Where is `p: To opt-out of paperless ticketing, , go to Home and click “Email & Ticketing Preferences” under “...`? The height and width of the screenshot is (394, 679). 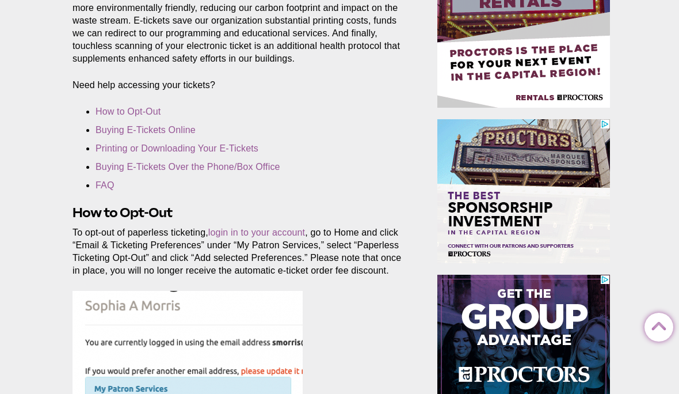 p: To opt-out of paperless ticketing, , go to Home and click “Email & Ticketing Preferences” under “... is located at coordinates (242, 252).